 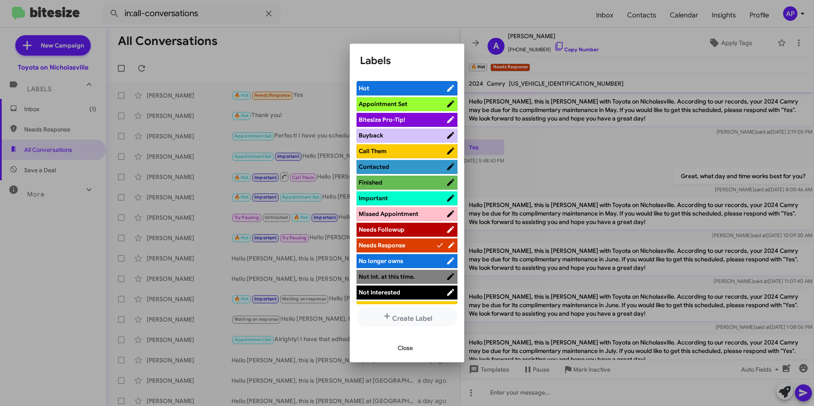 I want to click on span: Finished, so click(x=370, y=182).